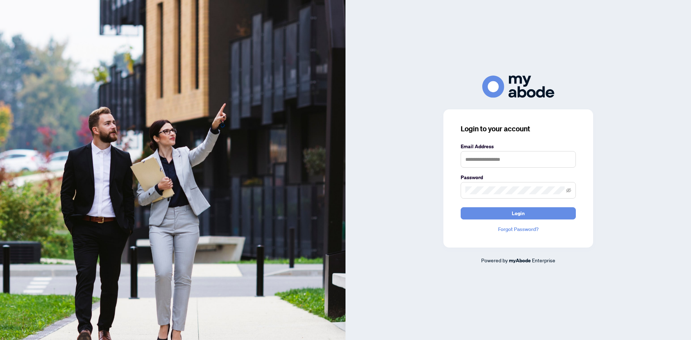 The height and width of the screenshot is (340, 691). I want to click on span: Powered by, so click(495, 260).